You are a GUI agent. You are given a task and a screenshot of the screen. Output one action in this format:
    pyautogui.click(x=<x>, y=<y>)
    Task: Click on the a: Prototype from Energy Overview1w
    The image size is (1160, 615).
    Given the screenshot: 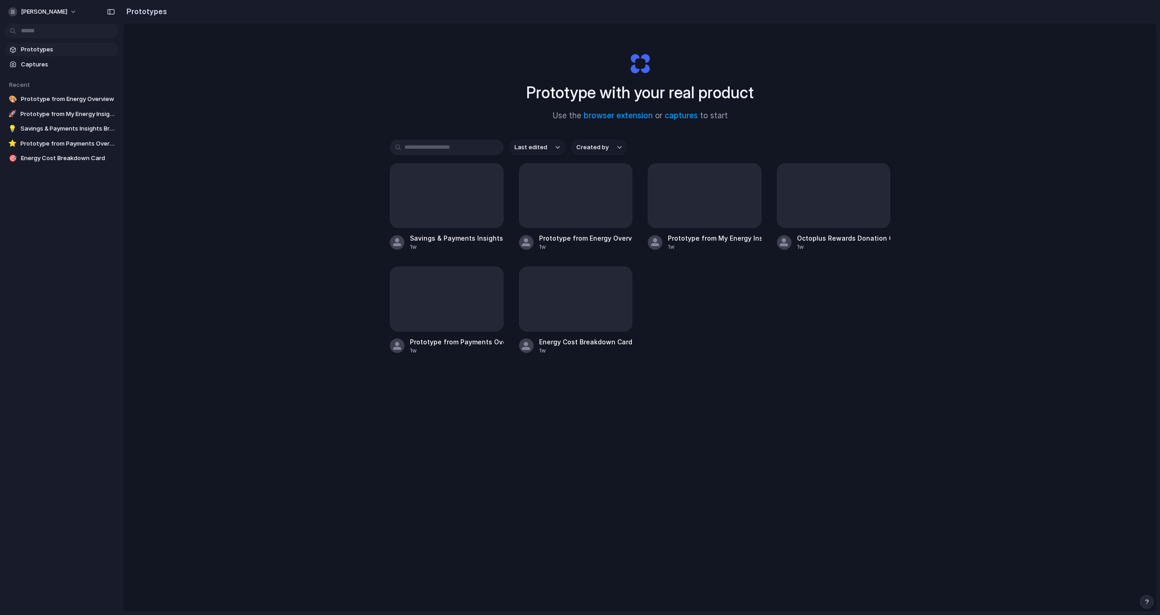 What is the action you would take?
    pyautogui.click(x=576, y=207)
    